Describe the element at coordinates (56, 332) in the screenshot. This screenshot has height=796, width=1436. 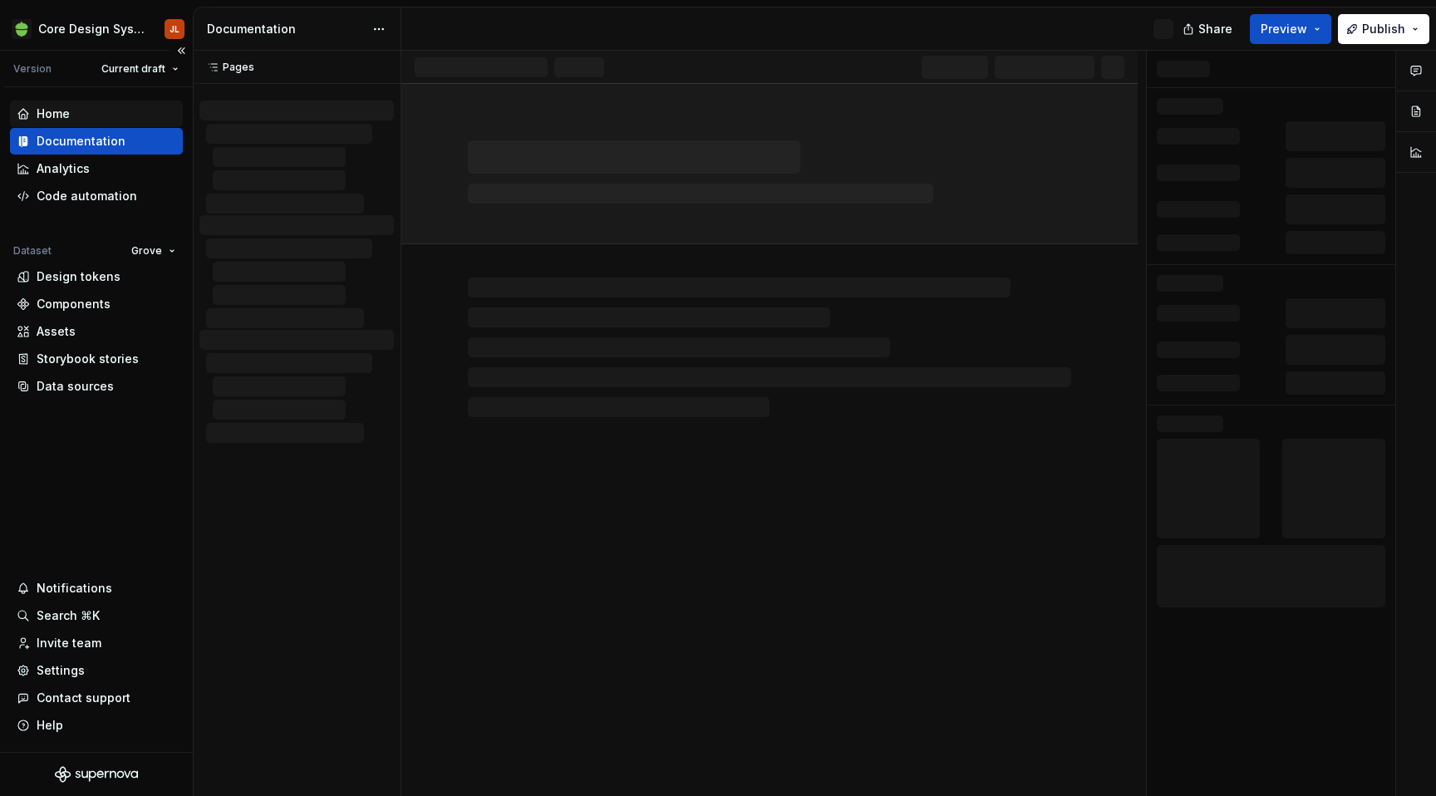
I see `div: Assets` at that location.